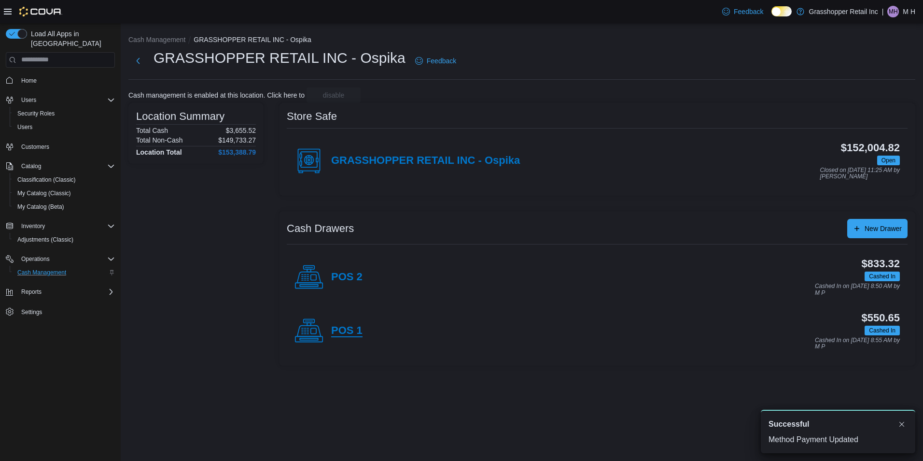  I want to click on nav: An example of EuiBreadcrumbs, so click(522, 41).